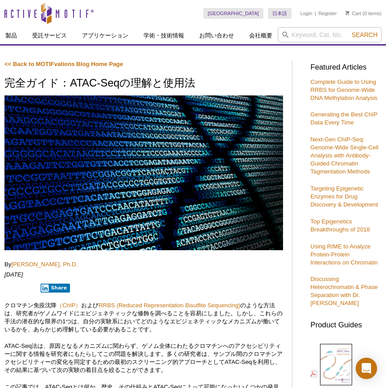 This screenshot has width=386, height=388. What do you see at coordinates (69, 305) in the screenshot?
I see `a: （ChIP）` at bounding box center [69, 305].